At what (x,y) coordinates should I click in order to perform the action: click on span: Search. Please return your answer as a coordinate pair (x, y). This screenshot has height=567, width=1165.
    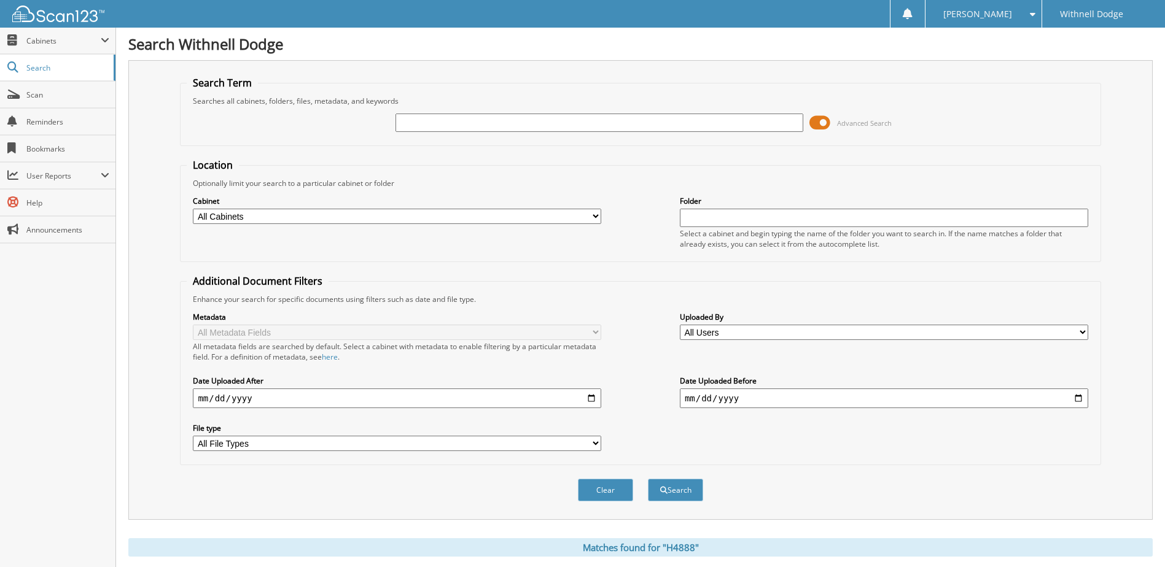
    Looking at the image, I should click on (67, 68).